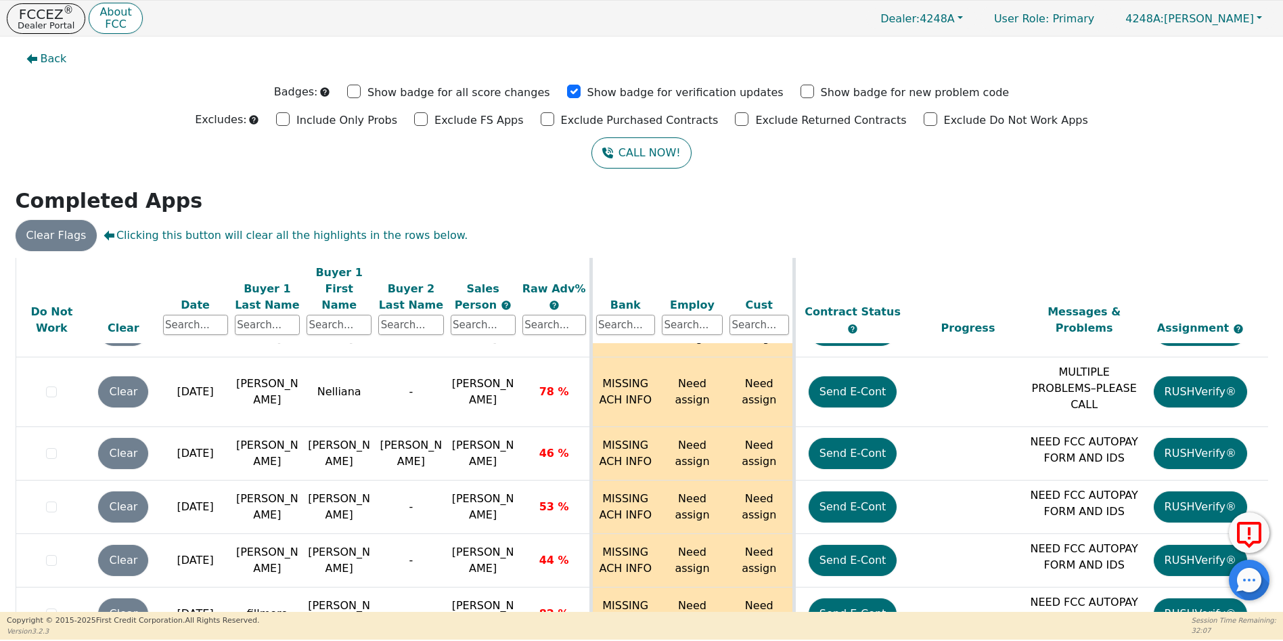 Image resolution: width=1283 pixels, height=641 pixels. What do you see at coordinates (411, 296) in the screenshot?
I see `div: Buyer 2 Last Name` at bounding box center [411, 296].